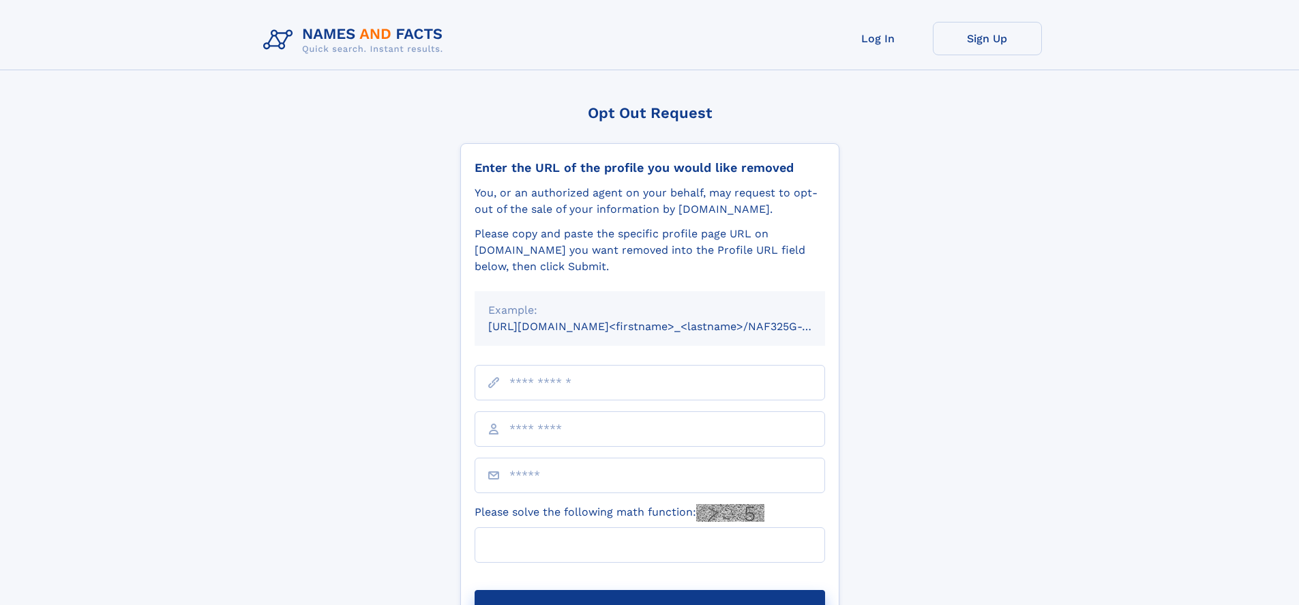  What do you see at coordinates (878, 38) in the screenshot?
I see `a: Log In` at bounding box center [878, 38].